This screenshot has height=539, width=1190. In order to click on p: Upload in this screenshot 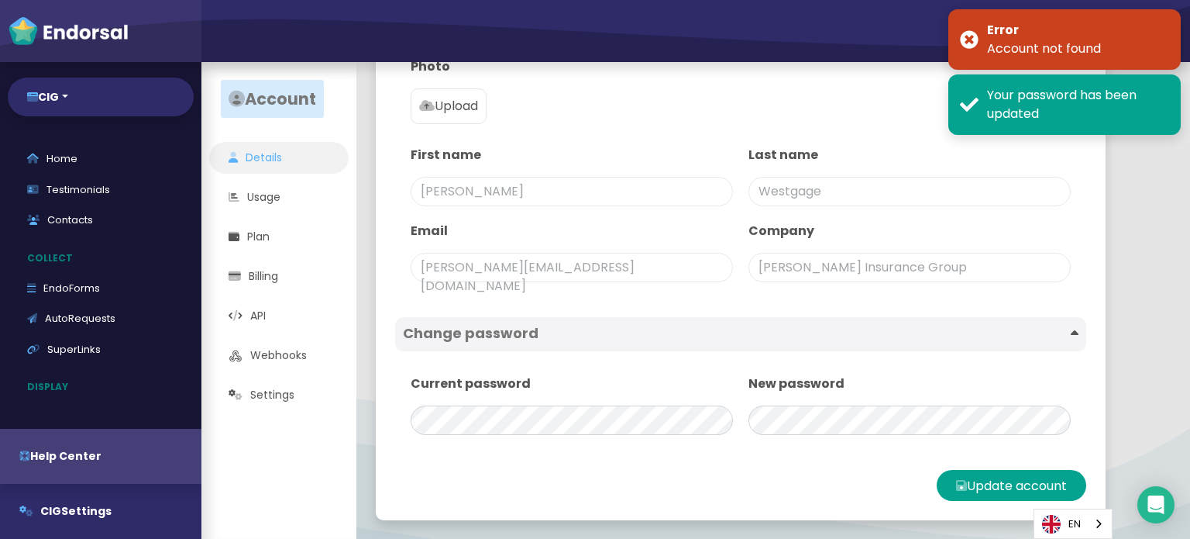, I will do `click(449, 106)`.